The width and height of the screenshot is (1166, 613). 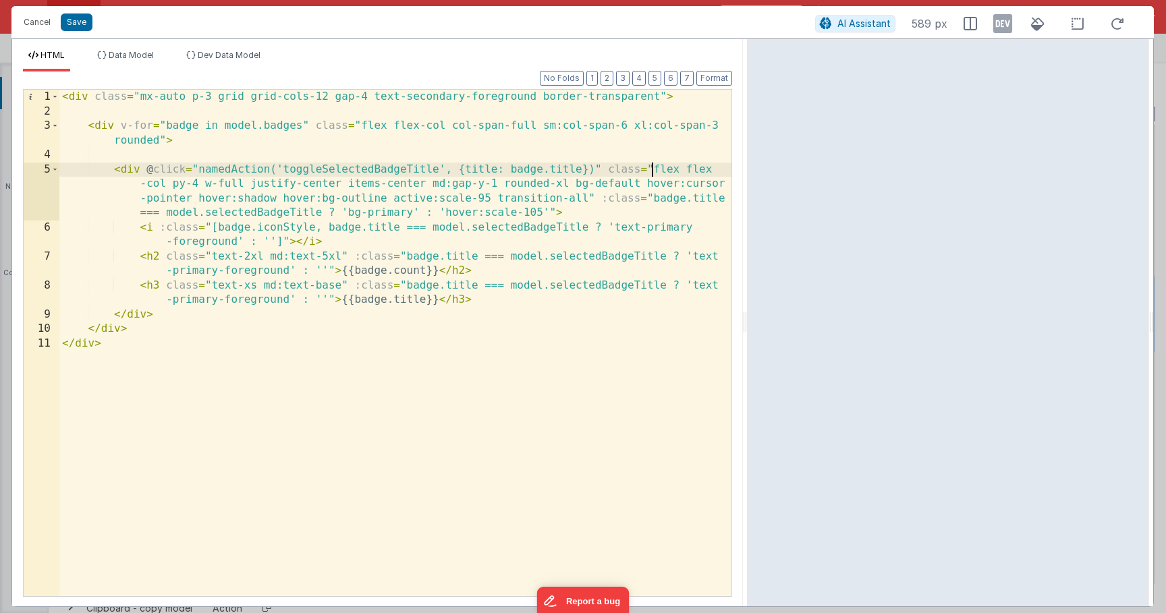 I want to click on button: No Folds, so click(x=561, y=78).